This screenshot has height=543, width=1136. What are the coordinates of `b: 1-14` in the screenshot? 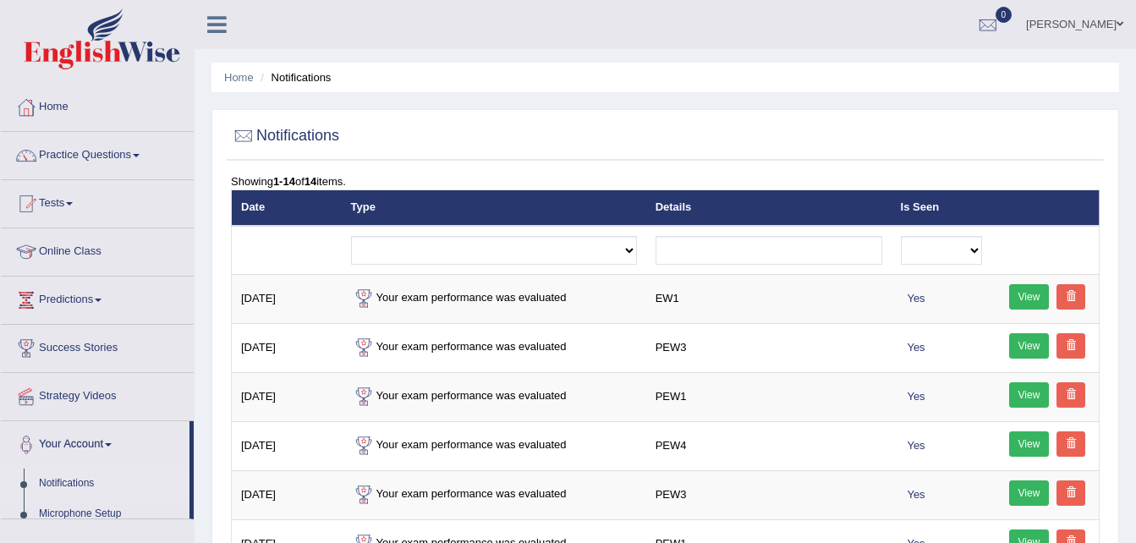 It's located at (284, 181).